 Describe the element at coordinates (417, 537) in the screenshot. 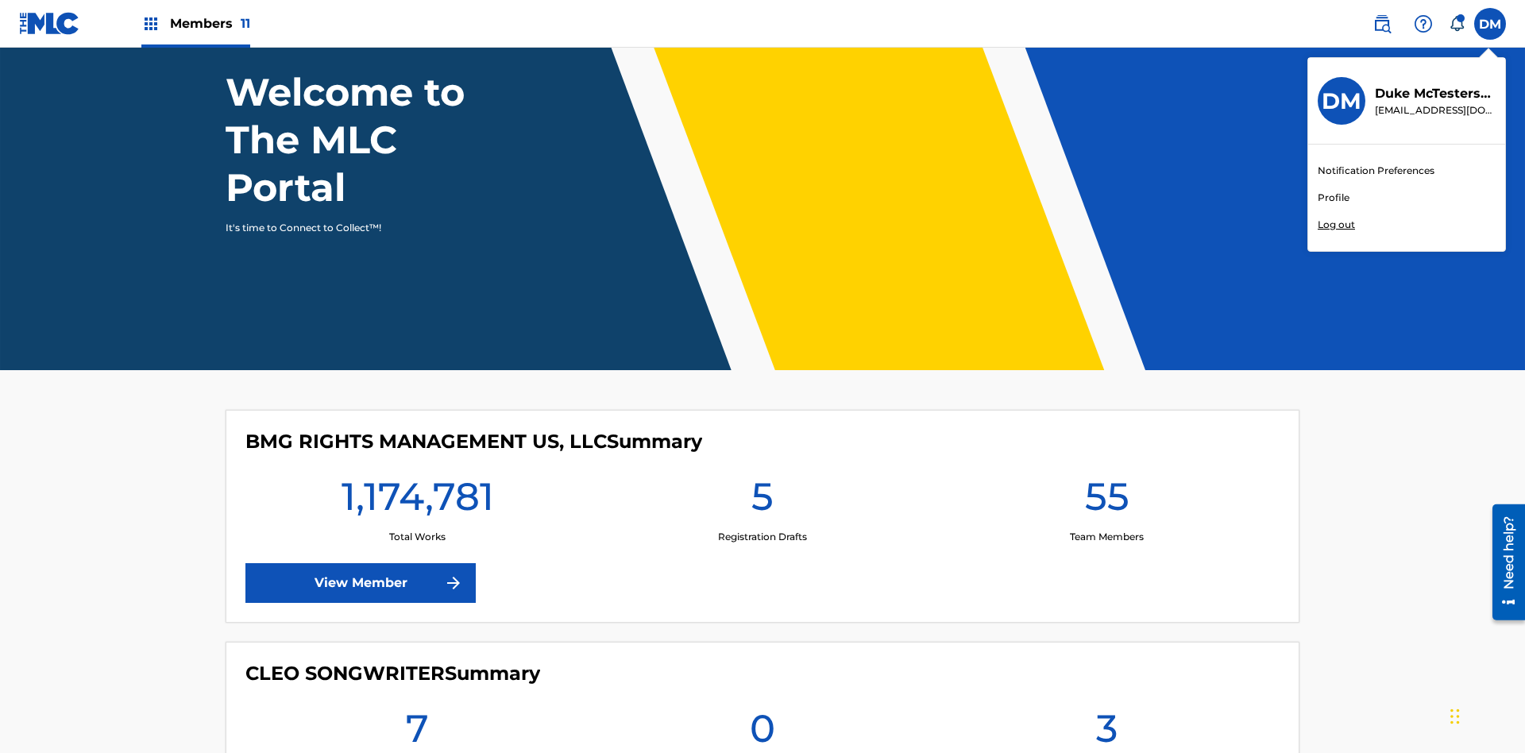

I see `p: Total Works` at that location.